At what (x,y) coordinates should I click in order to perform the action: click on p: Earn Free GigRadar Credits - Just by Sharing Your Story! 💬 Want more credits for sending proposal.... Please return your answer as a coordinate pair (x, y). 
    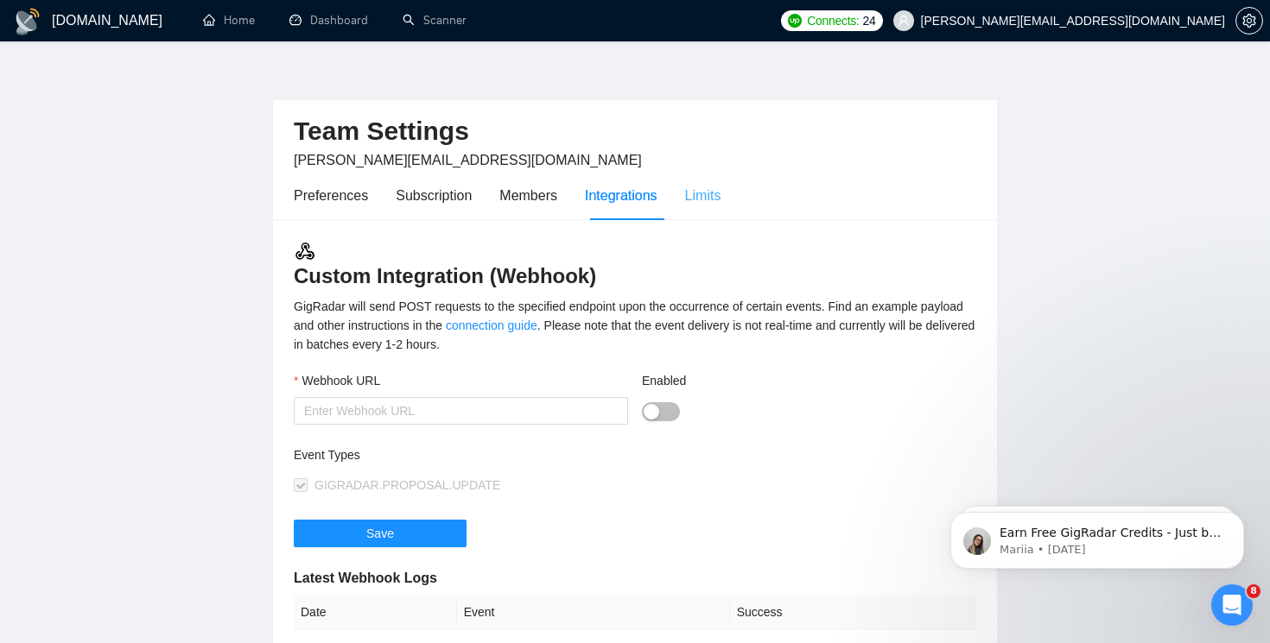
    Looking at the image, I should click on (187, 58).